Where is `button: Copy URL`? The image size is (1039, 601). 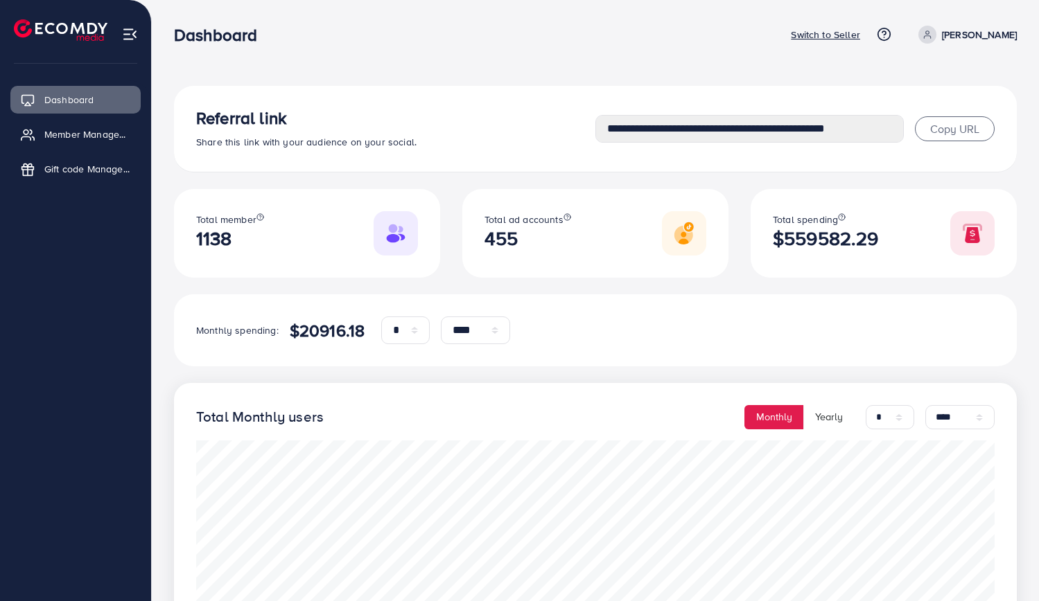
button: Copy URL is located at coordinates (954, 129).